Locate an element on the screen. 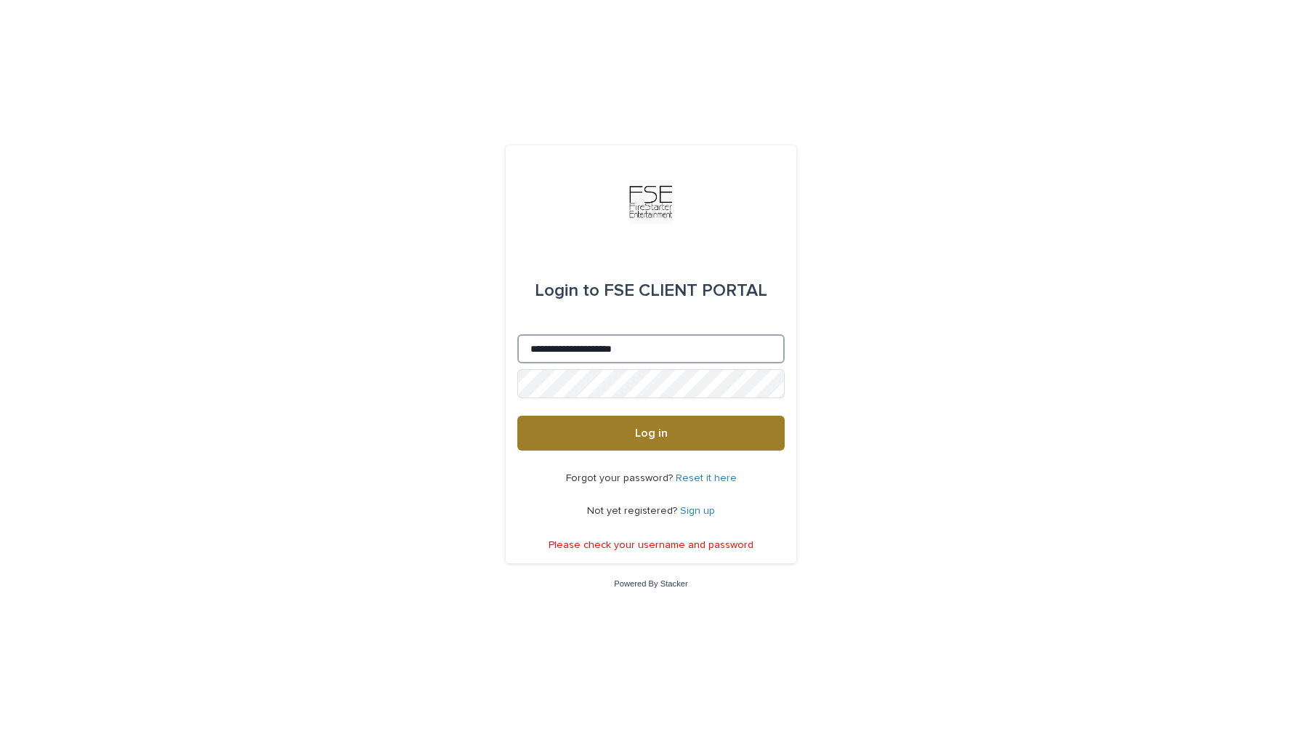  p: Please check your username and password is located at coordinates (651, 545).